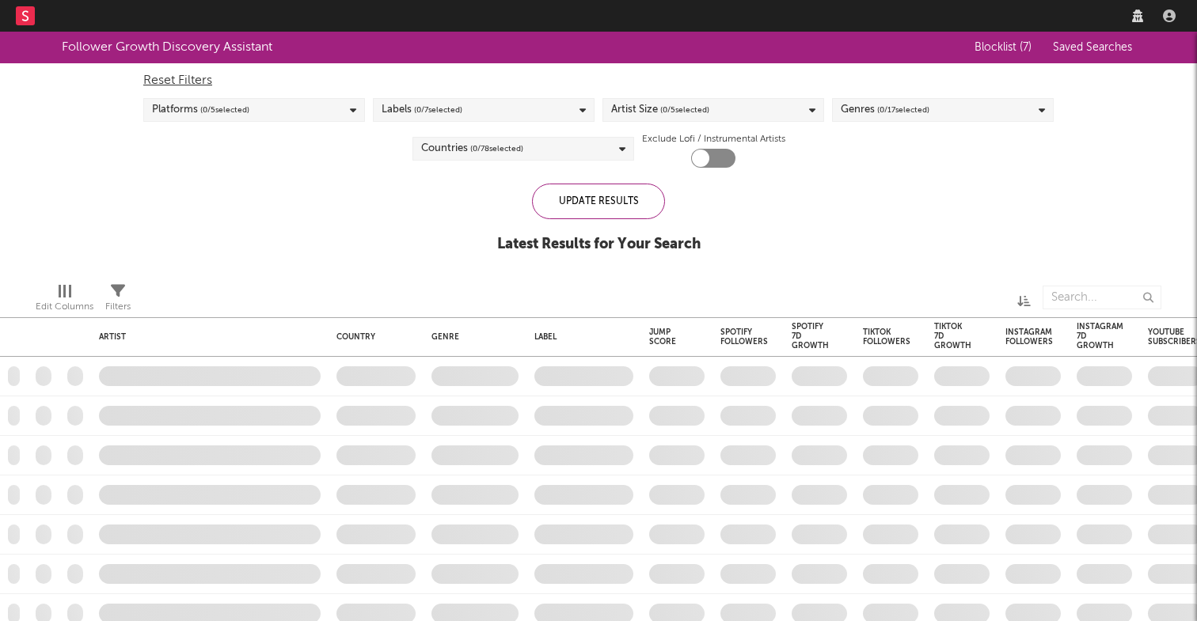  What do you see at coordinates (660, 110) in the screenshot?
I see `div: Artist Size` at bounding box center [660, 110].